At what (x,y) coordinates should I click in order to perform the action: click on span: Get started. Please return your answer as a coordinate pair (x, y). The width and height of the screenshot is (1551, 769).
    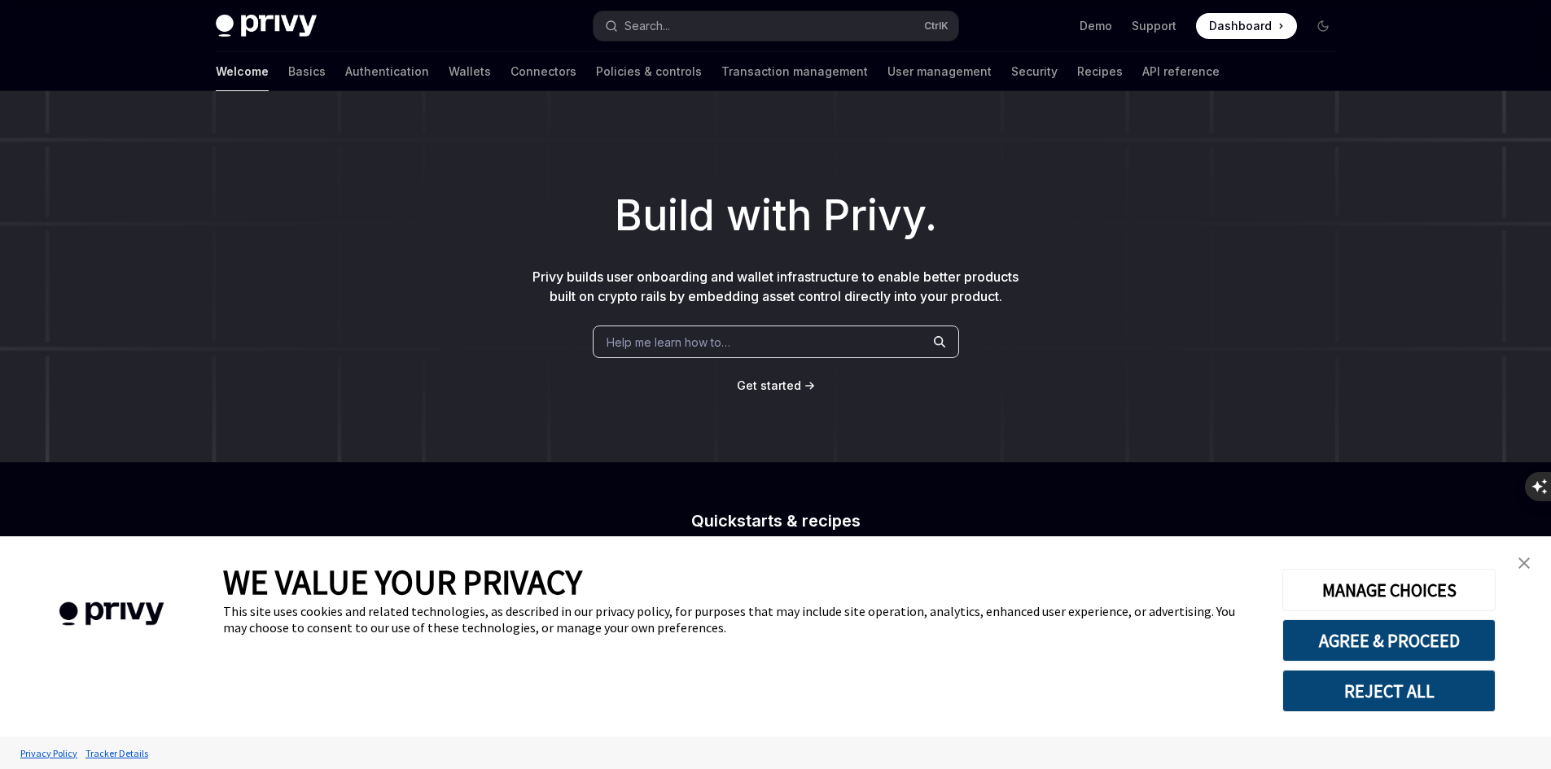
    Looking at the image, I should click on (769, 385).